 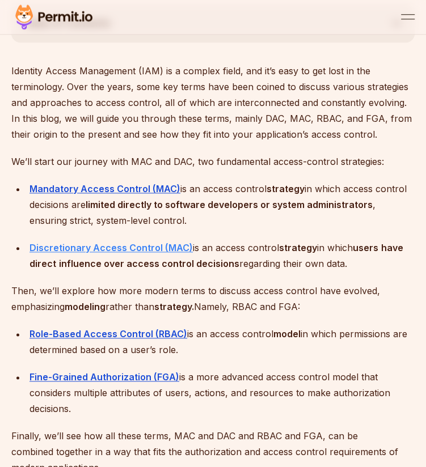 I want to click on a: Mandatory Access Control (MAC), so click(x=105, y=189).